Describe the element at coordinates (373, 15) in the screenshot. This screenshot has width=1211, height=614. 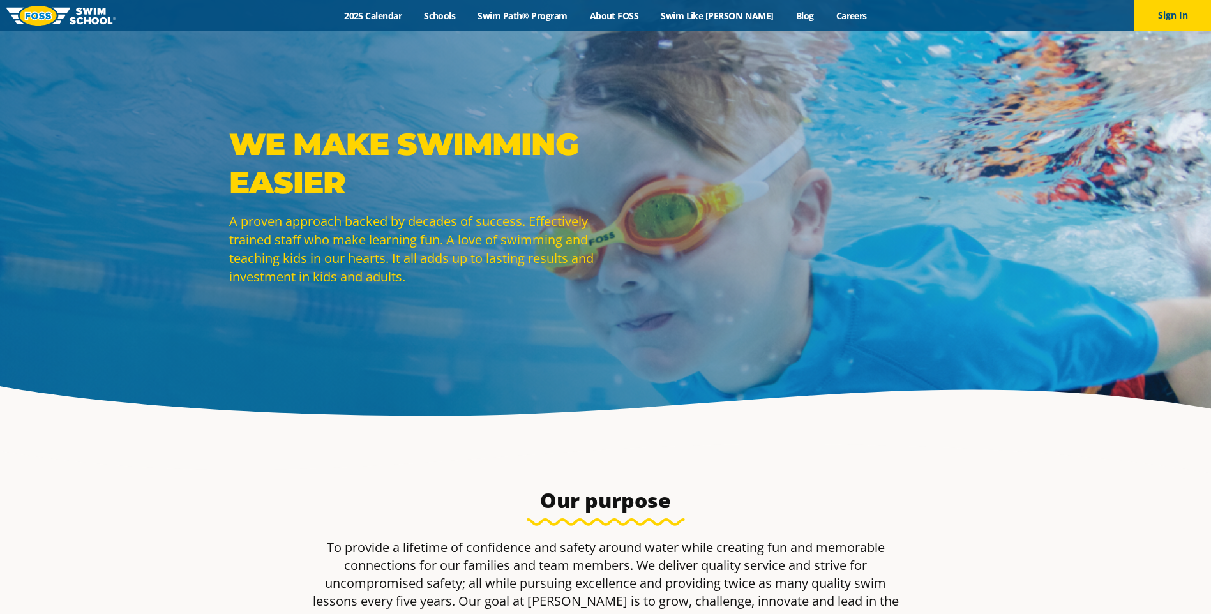
I see `a: 2025 Calendar` at that location.